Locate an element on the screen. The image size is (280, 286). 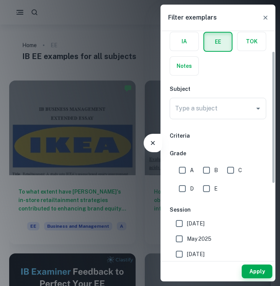
span: D is located at coordinates (192, 189).